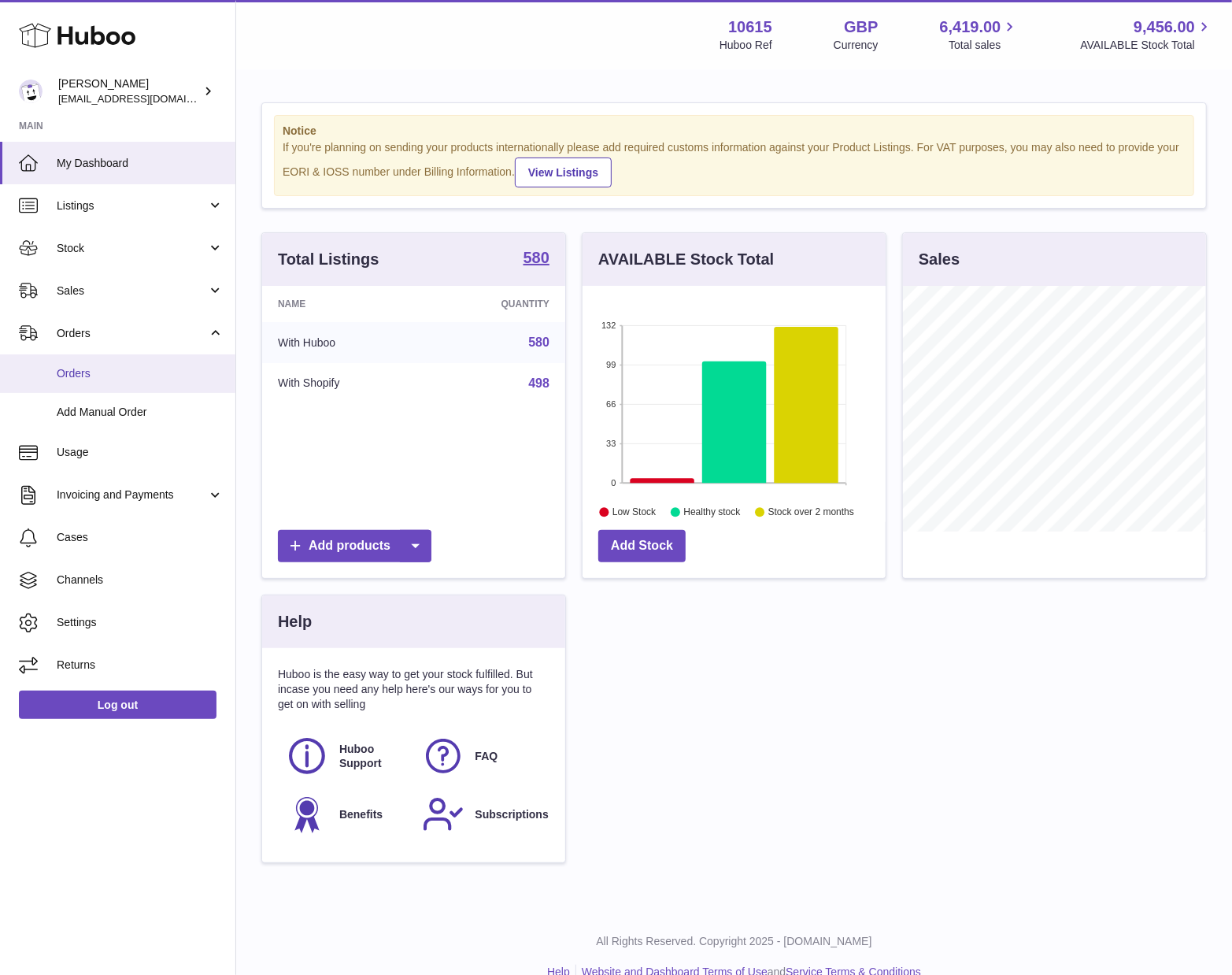  I want to click on a: Log out, so click(118, 704).